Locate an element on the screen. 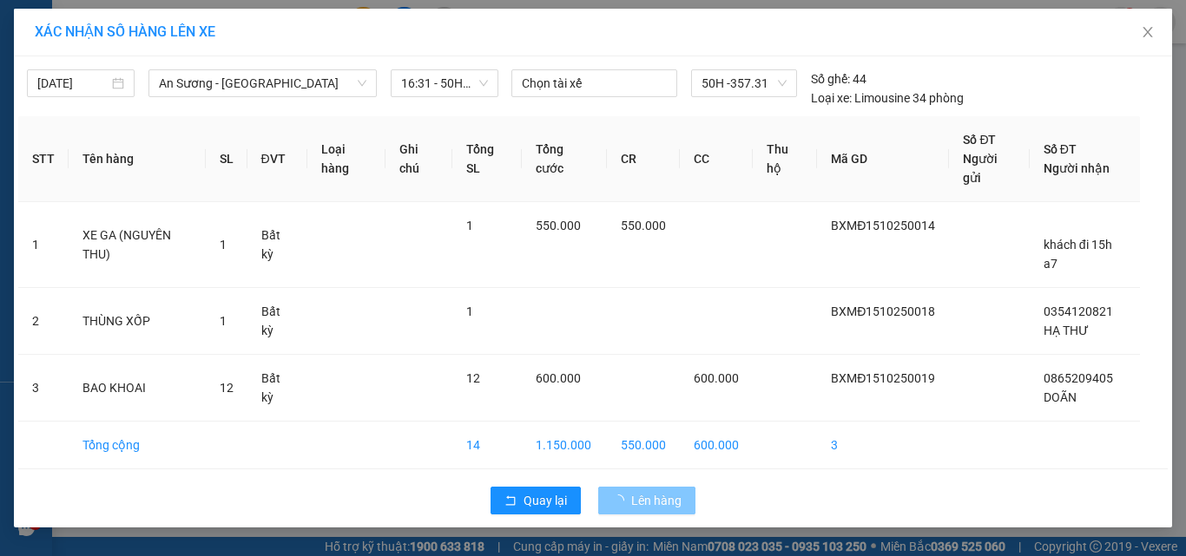 The image size is (1186, 556). th: STT is located at coordinates (43, 159).